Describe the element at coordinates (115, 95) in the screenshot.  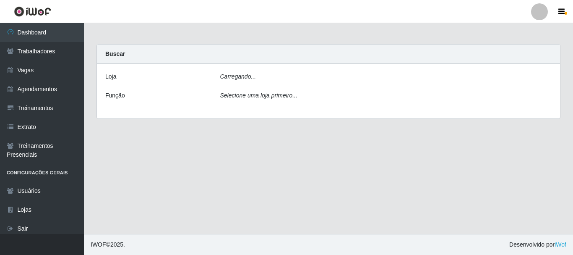
I see `label: Função` at that location.